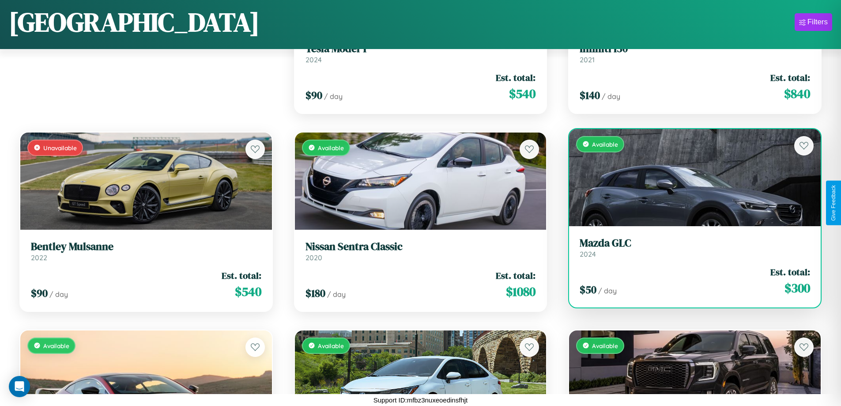 Image resolution: width=841 pixels, height=406 pixels. Describe the element at coordinates (695, 53) in the screenshot. I see `a: Infiniti I302021` at that location.